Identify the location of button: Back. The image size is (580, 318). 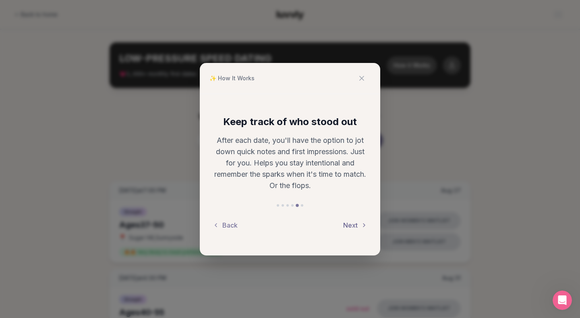
(225, 225).